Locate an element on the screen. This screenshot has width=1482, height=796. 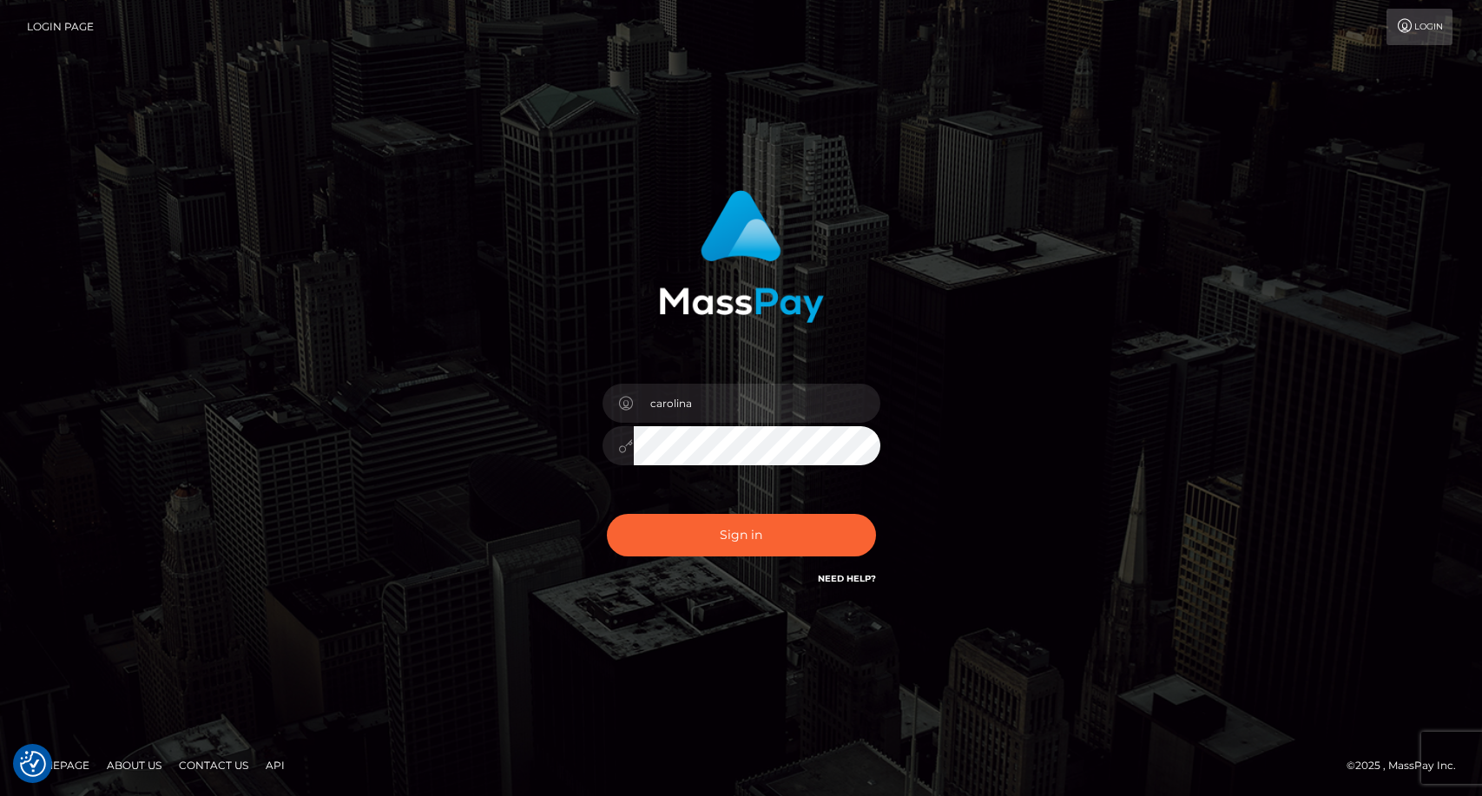
button: Consent Preferences is located at coordinates (33, 764).